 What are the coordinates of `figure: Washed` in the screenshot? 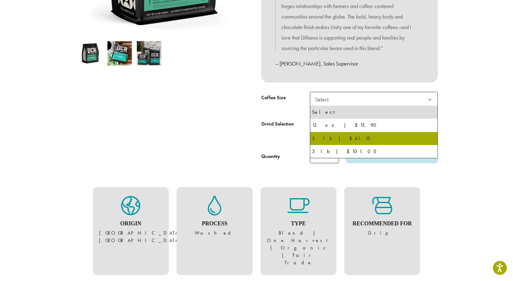 It's located at (214, 217).